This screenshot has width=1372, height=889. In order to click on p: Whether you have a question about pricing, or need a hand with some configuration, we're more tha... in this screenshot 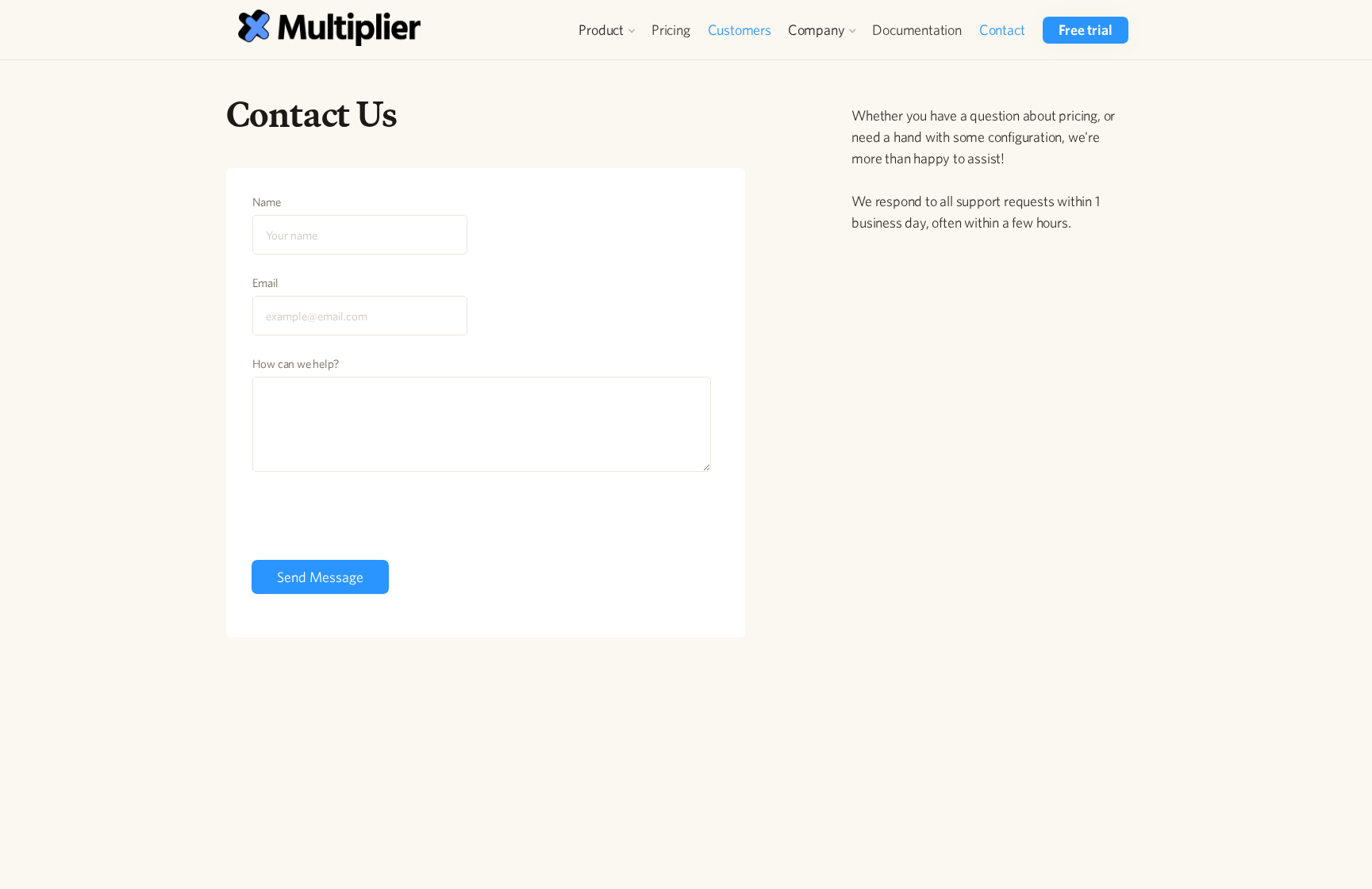, I will do `click(991, 169)`.